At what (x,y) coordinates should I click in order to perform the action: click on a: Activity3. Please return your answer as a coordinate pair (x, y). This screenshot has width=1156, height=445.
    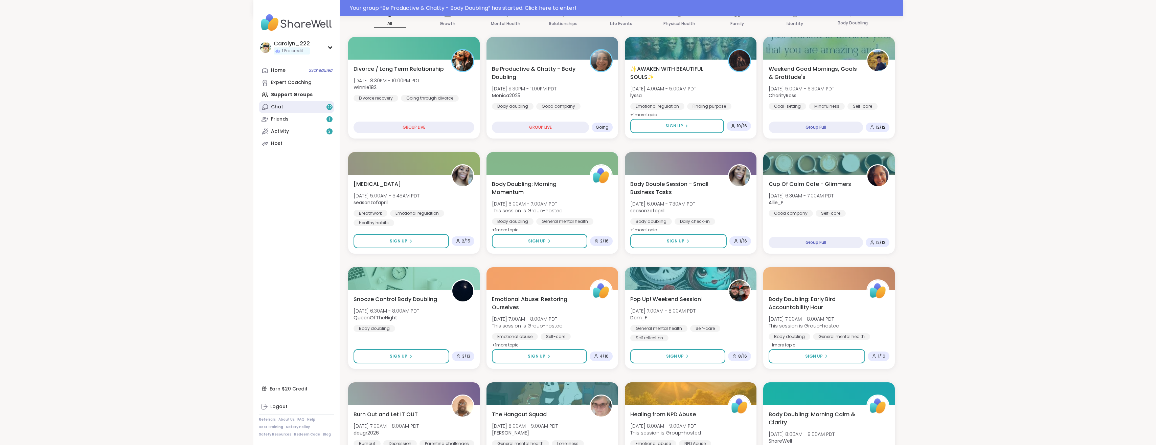
    Looking at the image, I should click on (296, 131).